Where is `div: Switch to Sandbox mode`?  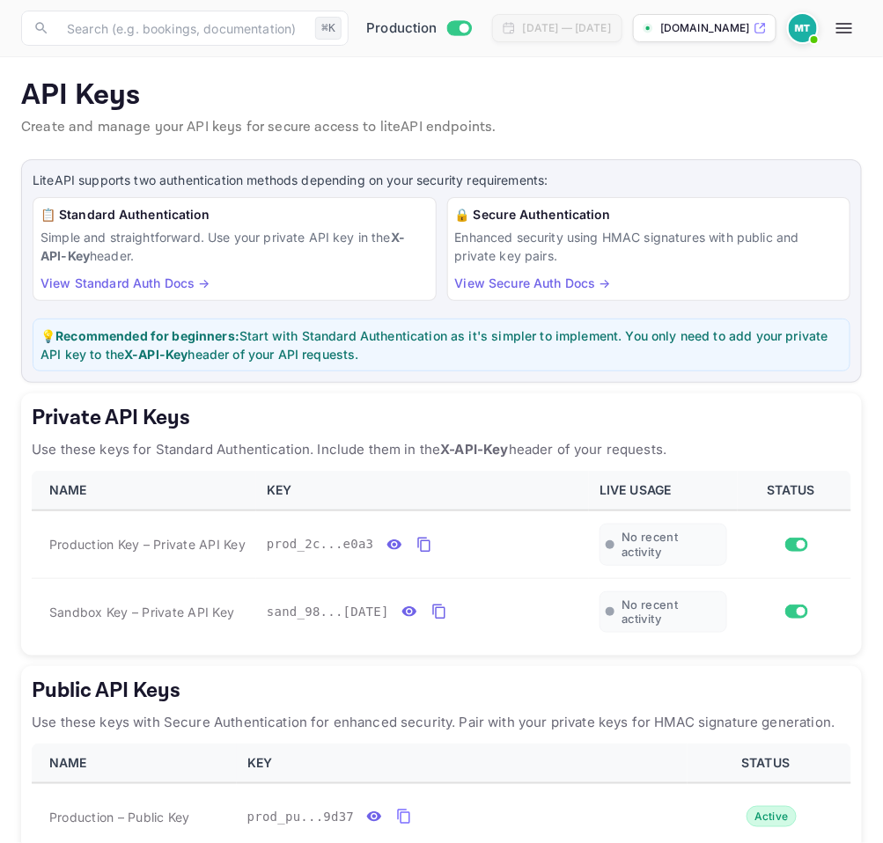
div: Switch to Sandbox mode is located at coordinates (418, 28).